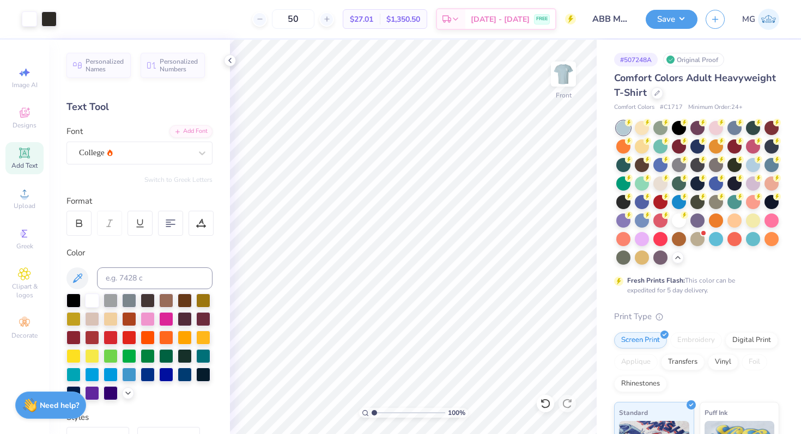 The width and height of the screenshot is (801, 434). I want to click on div: Color, so click(140, 253).